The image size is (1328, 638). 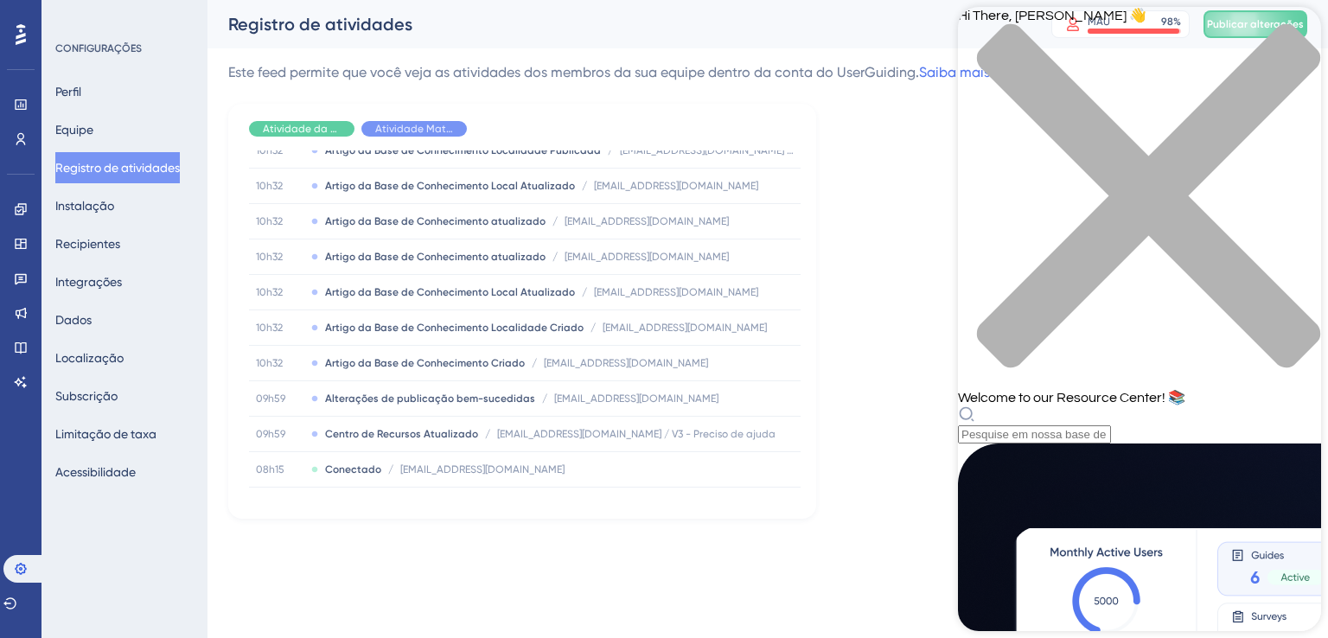 What do you see at coordinates (26, 26) in the screenshot?
I see `button: Abra o iniciador do Assistente de IA` at bounding box center [26, 26].